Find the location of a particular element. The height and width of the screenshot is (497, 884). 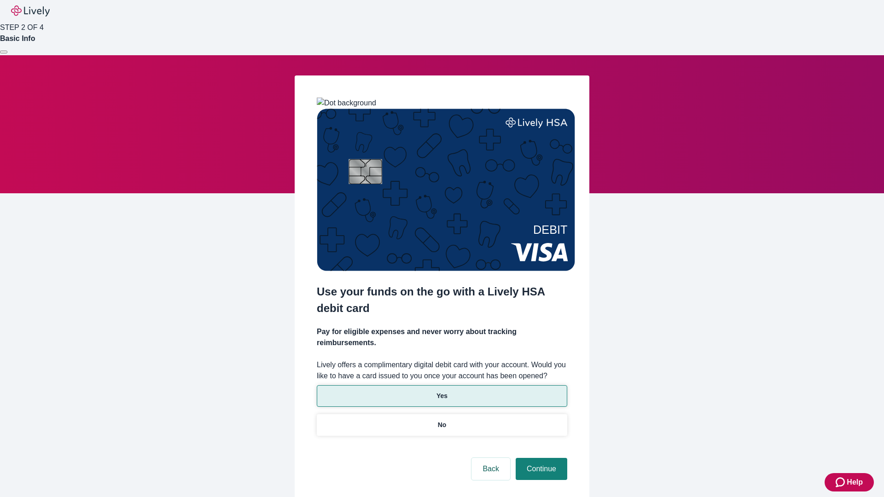

p: Yes is located at coordinates (442, 396).